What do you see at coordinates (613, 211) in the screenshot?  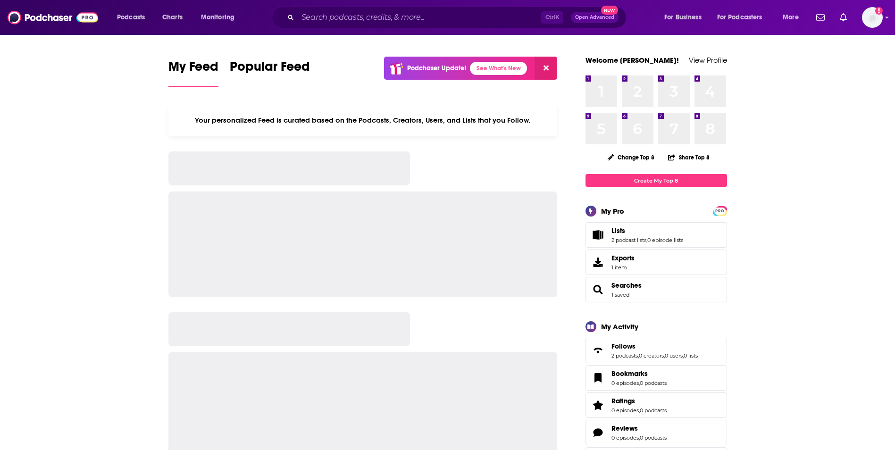 I see `div: My Pro` at bounding box center [613, 211].